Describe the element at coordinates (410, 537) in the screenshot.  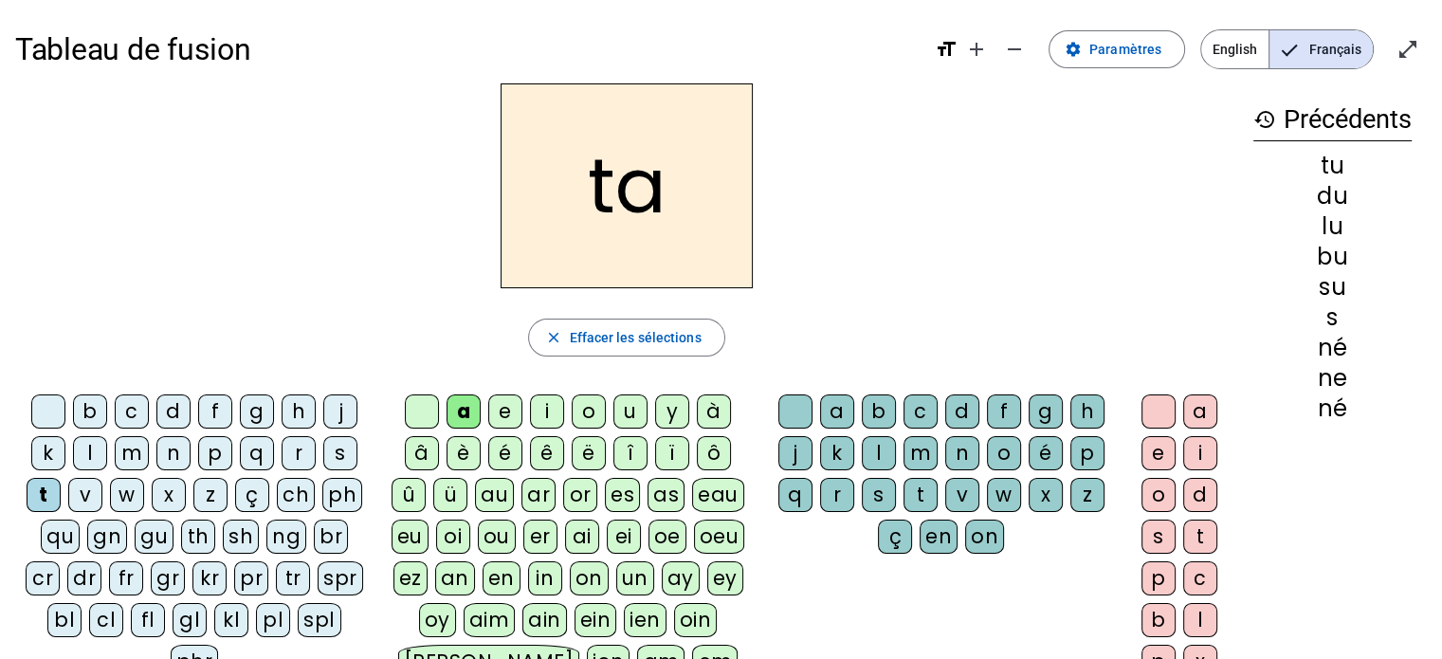
I see `div: eu` at that location.